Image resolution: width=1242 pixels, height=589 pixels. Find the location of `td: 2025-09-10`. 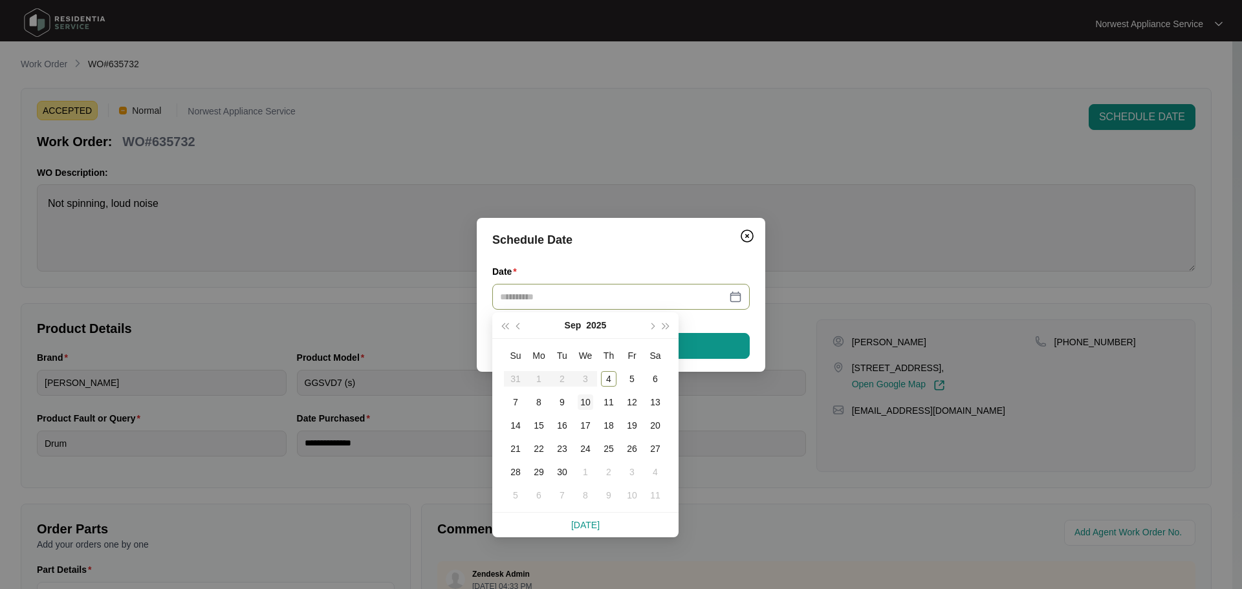

td: 2025-09-10 is located at coordinates (585, 402).